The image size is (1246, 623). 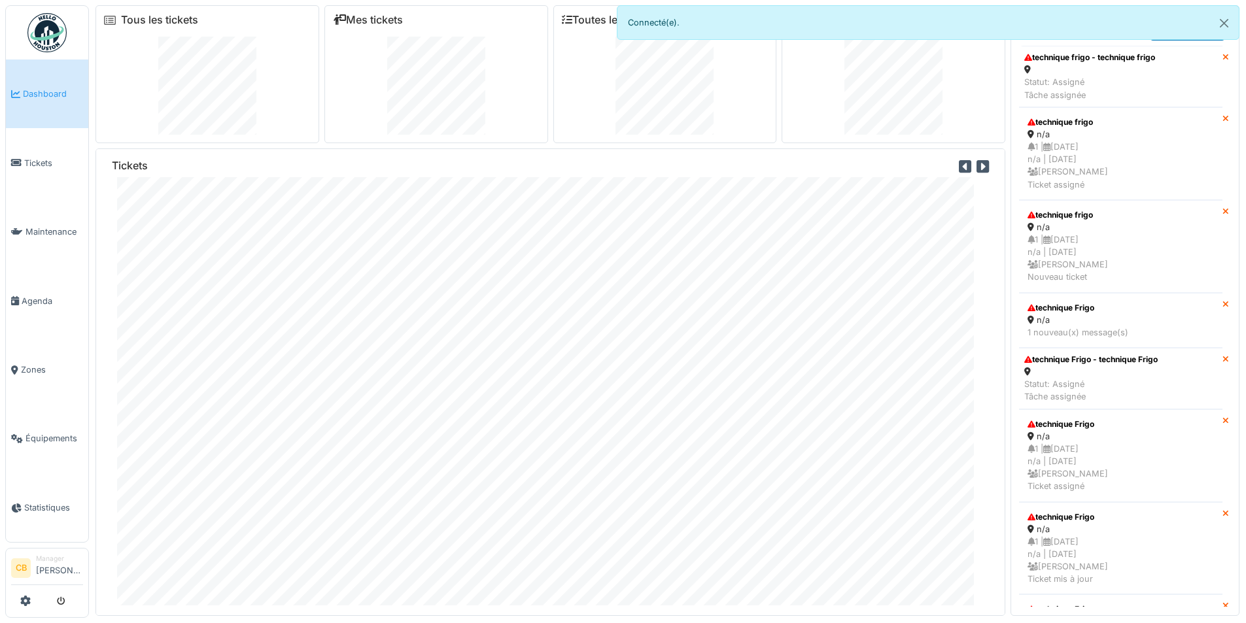 I want to click on span: Tickets, so click(x=54, y=163).